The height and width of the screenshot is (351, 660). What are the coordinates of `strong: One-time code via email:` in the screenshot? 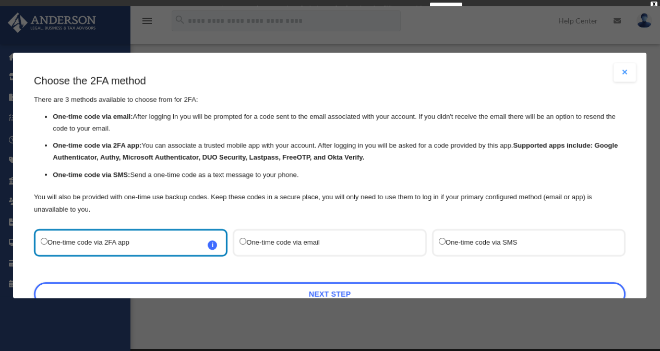 It's located at (93, 116).